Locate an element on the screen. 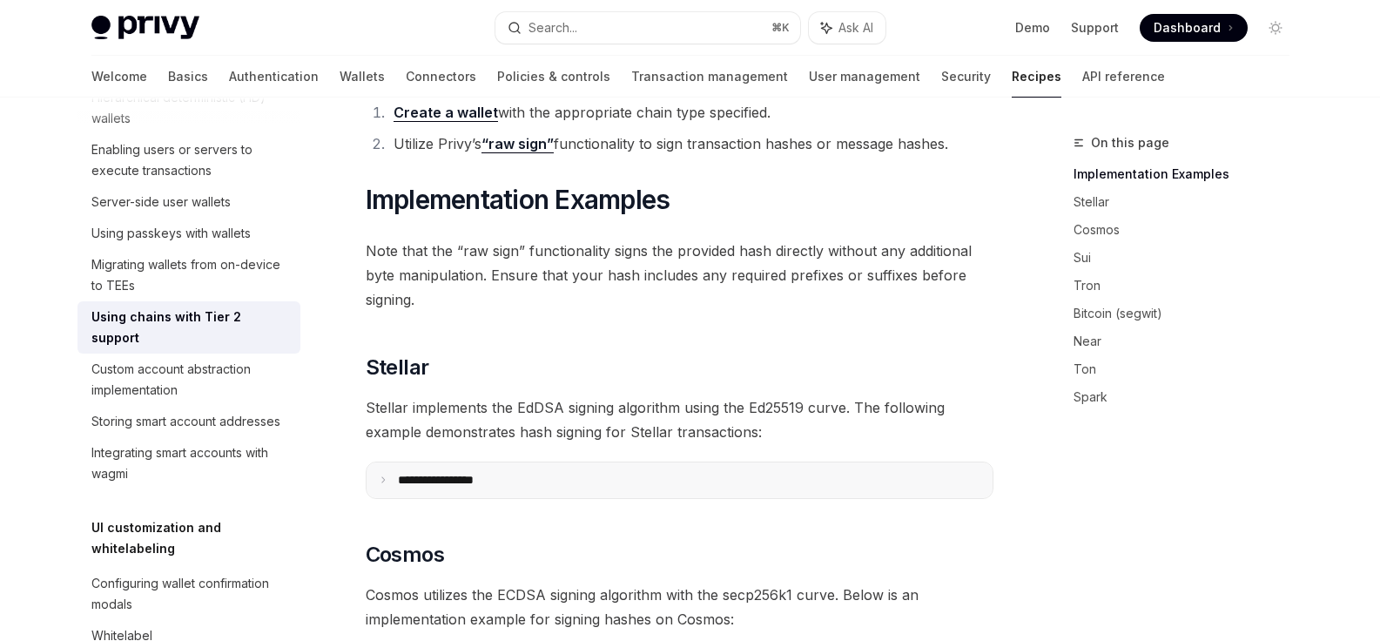 The width and height of the screenshot is (1380, 641). a: Configuring wallet confirmation modals is located at coordinates (189, 594).